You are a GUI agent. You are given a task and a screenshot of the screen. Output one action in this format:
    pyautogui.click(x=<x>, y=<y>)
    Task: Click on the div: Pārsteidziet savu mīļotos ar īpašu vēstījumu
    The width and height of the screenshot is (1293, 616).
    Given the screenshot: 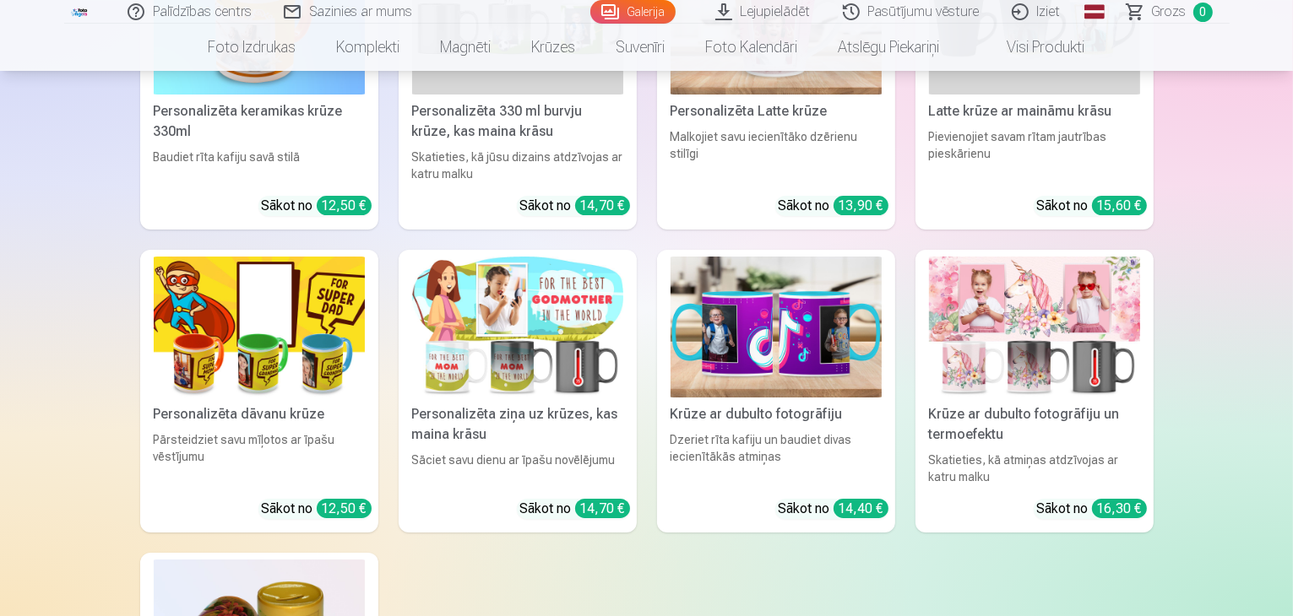 What is the action you would take?
    pyautogui.click(x=259, y=458)
    